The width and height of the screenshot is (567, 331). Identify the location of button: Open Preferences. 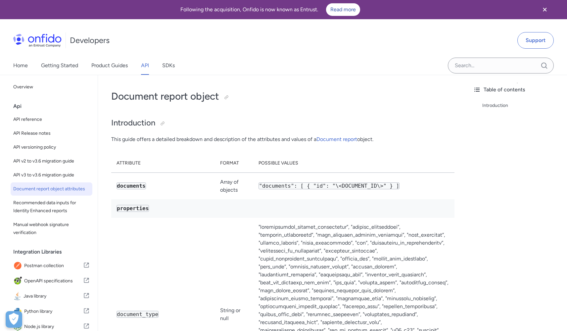
(14, 319).